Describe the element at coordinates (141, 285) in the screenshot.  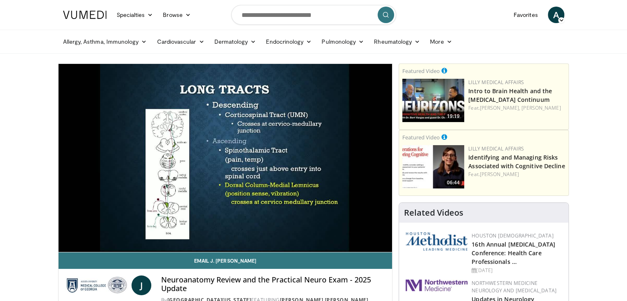
I see `span: J` at that location.